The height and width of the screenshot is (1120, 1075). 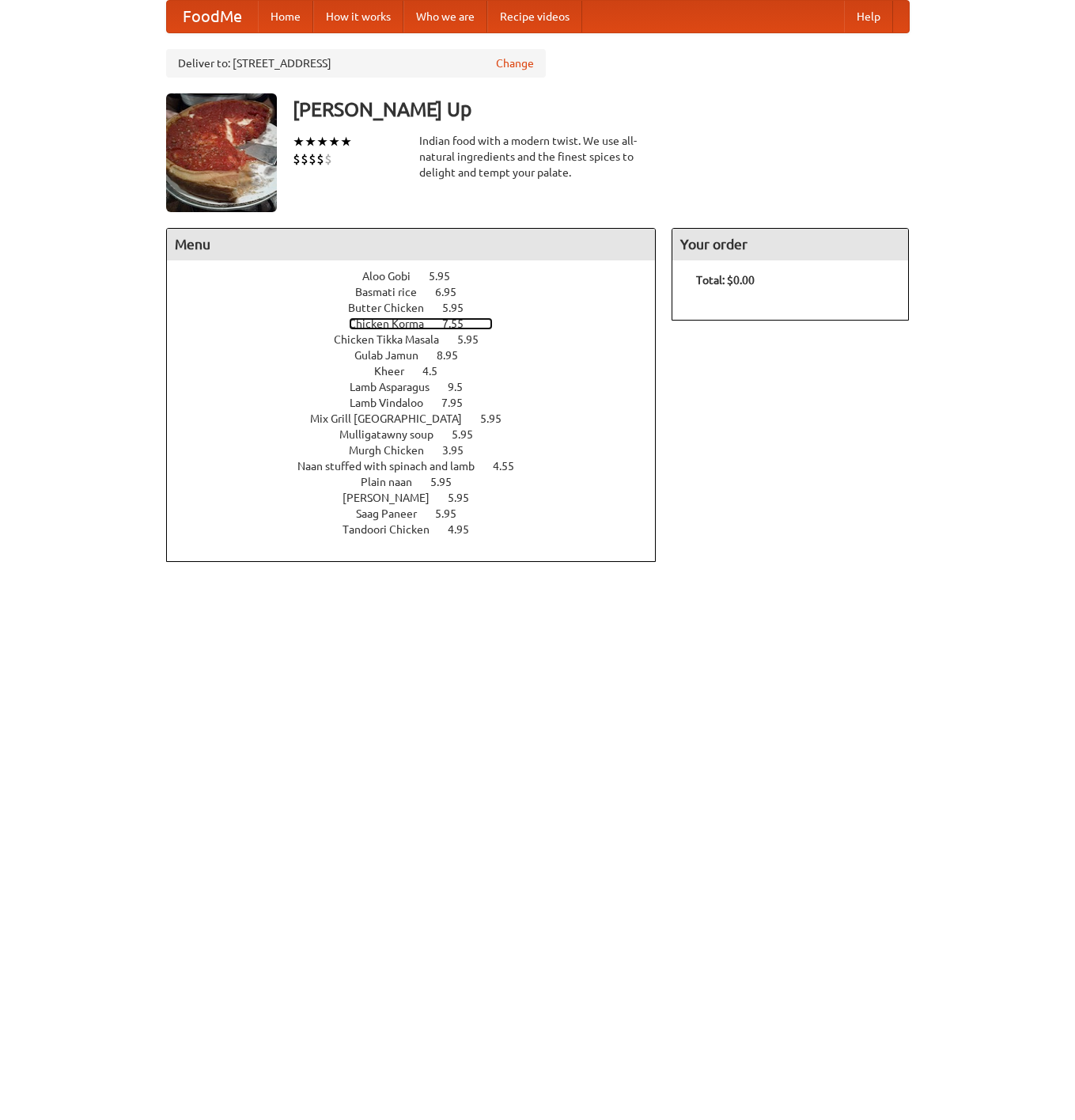 I want to click on a: Recipe videos, so click(x=535, y=17).